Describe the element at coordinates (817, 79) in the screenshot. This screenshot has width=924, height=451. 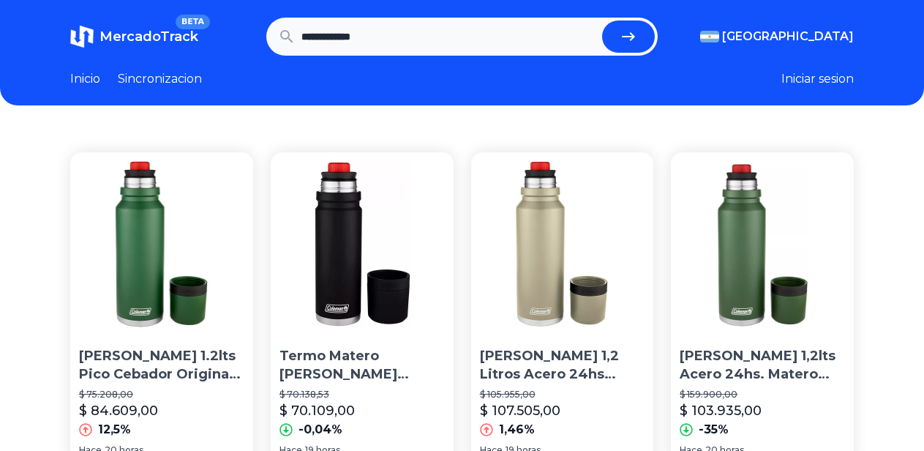
I see `button: Iniciar sesion` at that location.